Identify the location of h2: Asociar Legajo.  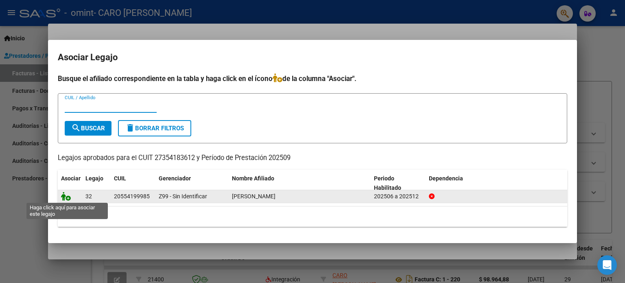
(313, 57).